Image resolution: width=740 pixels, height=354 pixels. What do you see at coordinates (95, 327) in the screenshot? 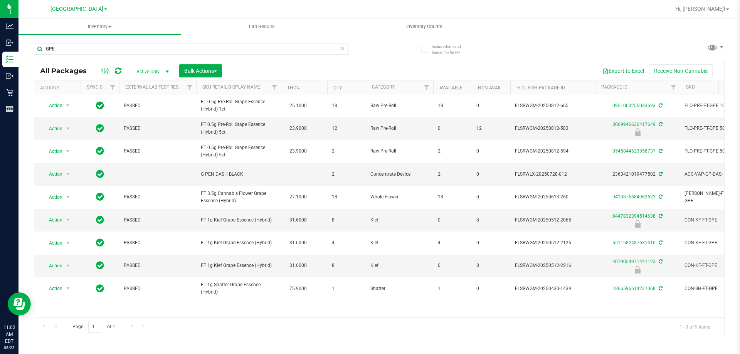
I see `input: 1` at bounding box center [95, 327].